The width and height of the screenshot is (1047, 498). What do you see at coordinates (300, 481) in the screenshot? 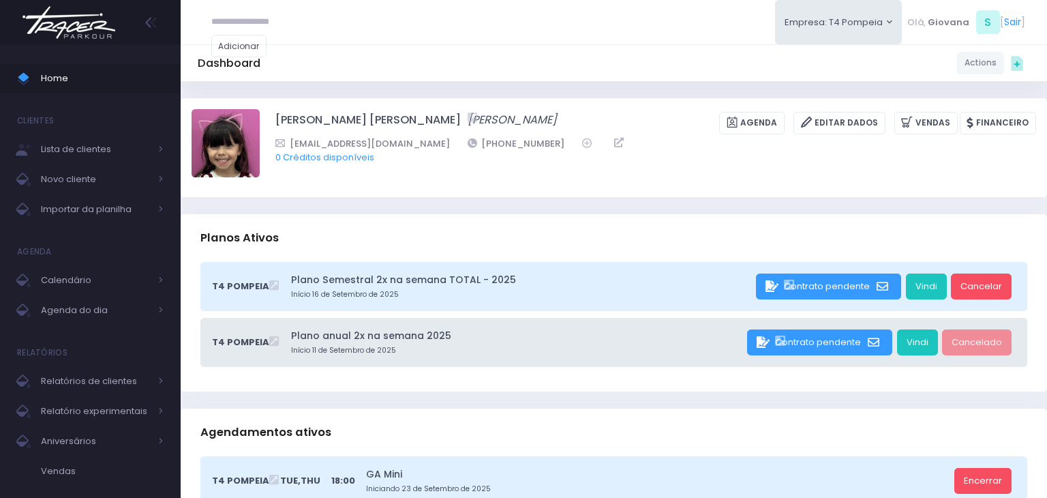
I see `span: Tue,Thu` at bounding box center [300, 481].